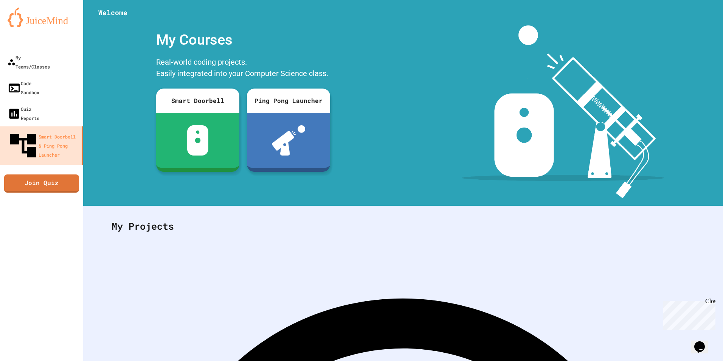 The image size is (723, 361). I want to click on img: logo-orange.svg, so click(42, 17).